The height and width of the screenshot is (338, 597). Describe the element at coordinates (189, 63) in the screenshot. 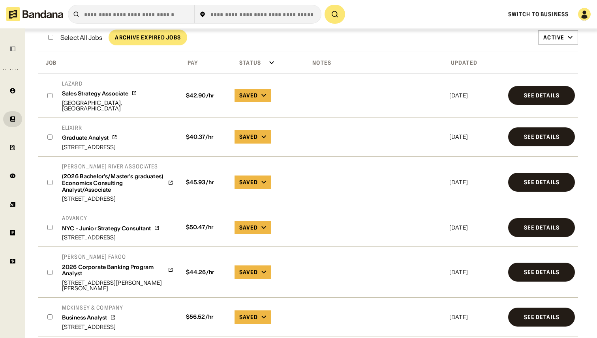

I see `div: Pay` at that location.